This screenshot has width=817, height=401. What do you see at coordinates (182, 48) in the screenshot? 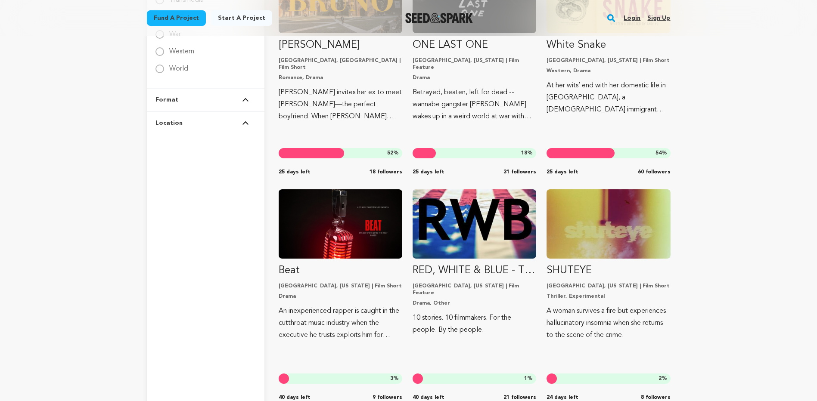
I see `label: Western` at bounding box center [182, 48].